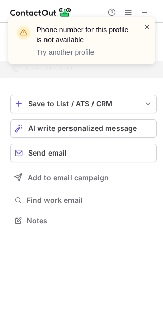 The image size is (163, 327). What do you see at coordinates (90, 200) in the screenshot?
I see `span: Find work email` at bounding box center [90, 200].